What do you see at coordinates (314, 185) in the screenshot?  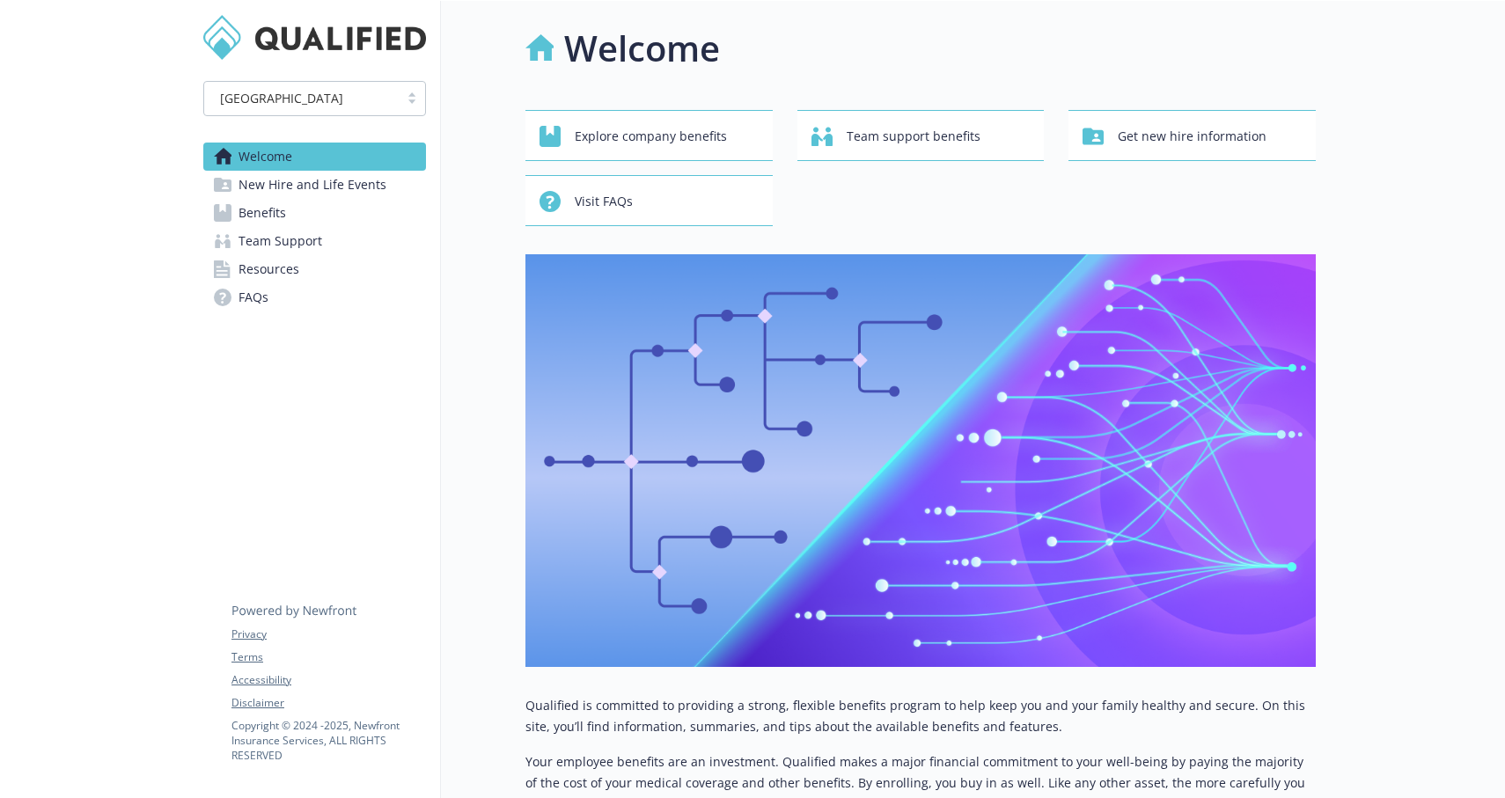 I see `a: New Hire and Life Events` at bounding box center [314, 185].